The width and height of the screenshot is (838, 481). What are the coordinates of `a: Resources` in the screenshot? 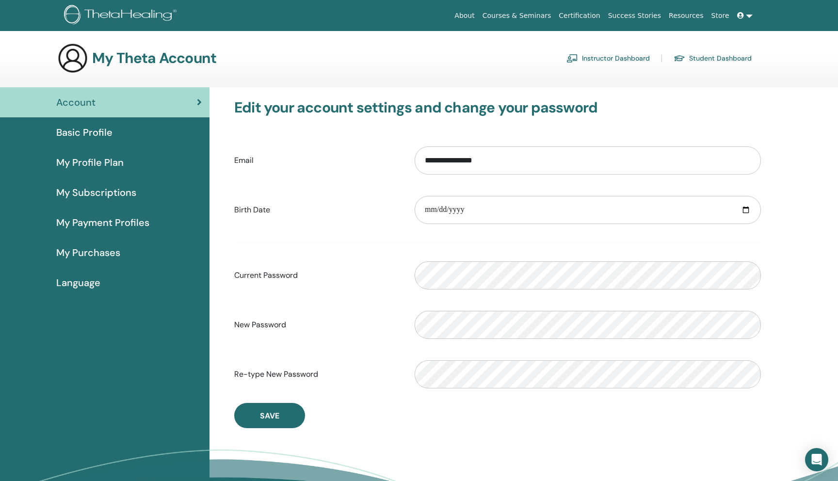 It's located at (686, 16).